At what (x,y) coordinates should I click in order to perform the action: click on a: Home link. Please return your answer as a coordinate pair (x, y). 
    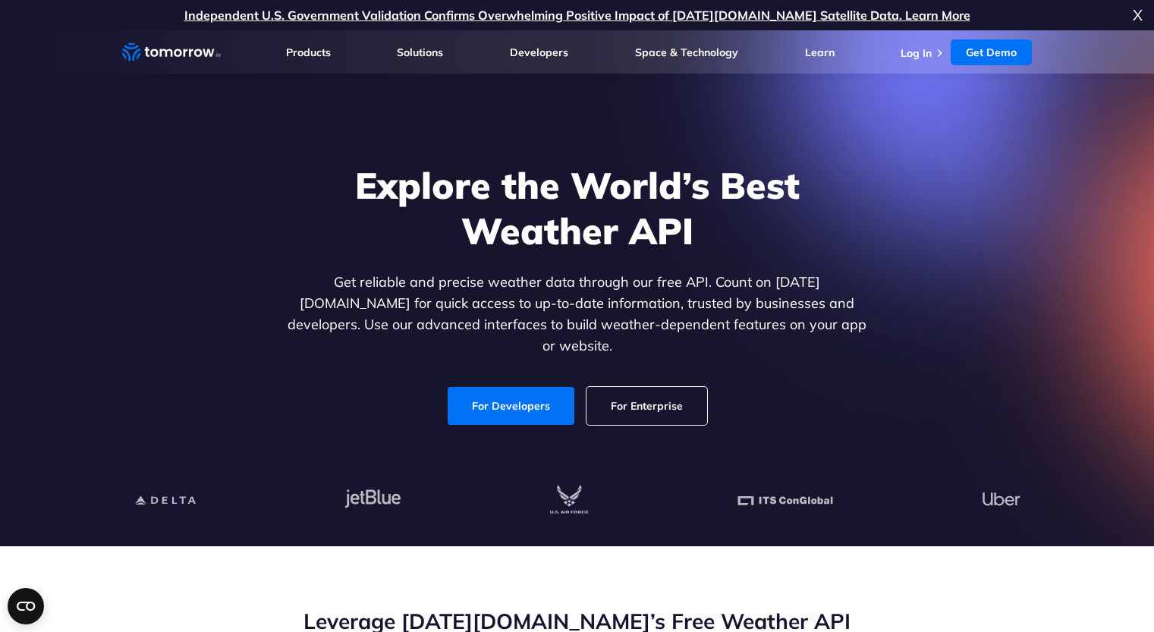
    Looking at the image, I should click on (172, 52).